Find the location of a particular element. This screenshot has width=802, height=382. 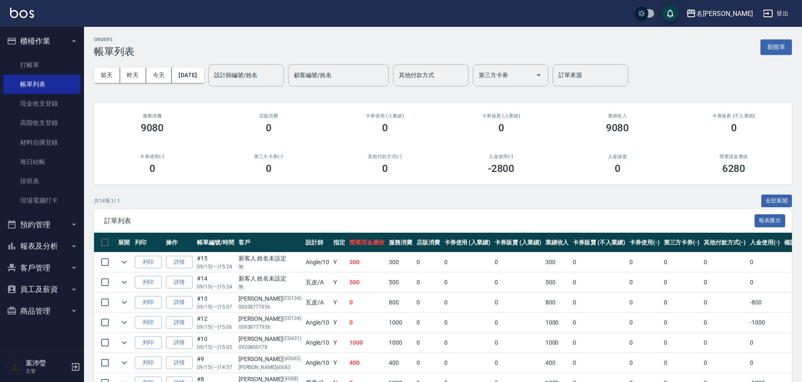

button: 全部展開 is located at coordinates (777, 201).